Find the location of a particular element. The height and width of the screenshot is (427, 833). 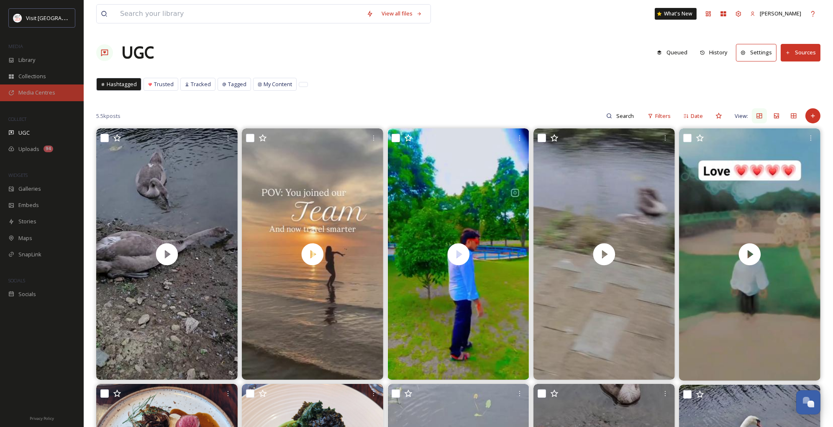

video: One of the babies asking really nicely for more food 🥰 #swan #muteswan #muteswansofinstagram #cyg... is located at coordinates (167, 254).